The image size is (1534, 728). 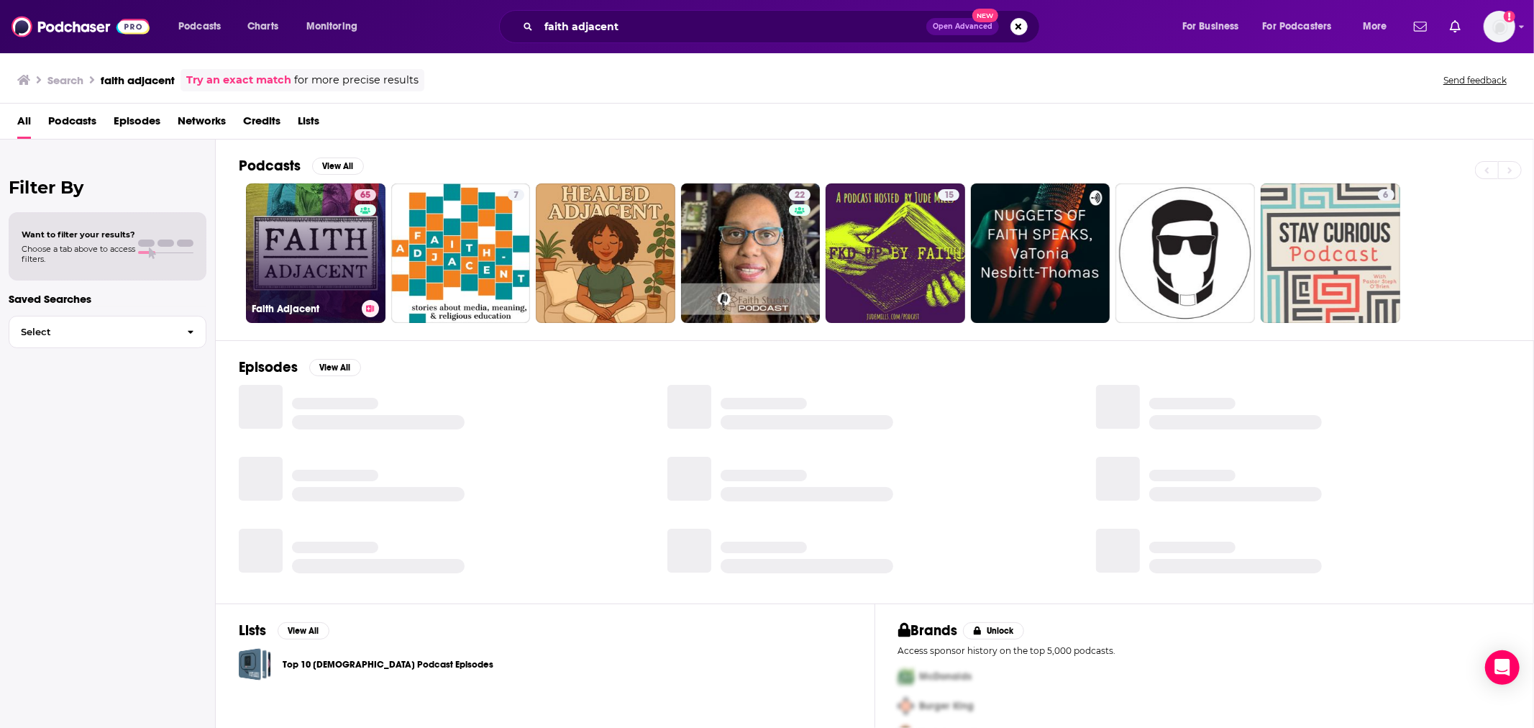 I want to click on h2: Podcasts, so click(x=270, y=165).